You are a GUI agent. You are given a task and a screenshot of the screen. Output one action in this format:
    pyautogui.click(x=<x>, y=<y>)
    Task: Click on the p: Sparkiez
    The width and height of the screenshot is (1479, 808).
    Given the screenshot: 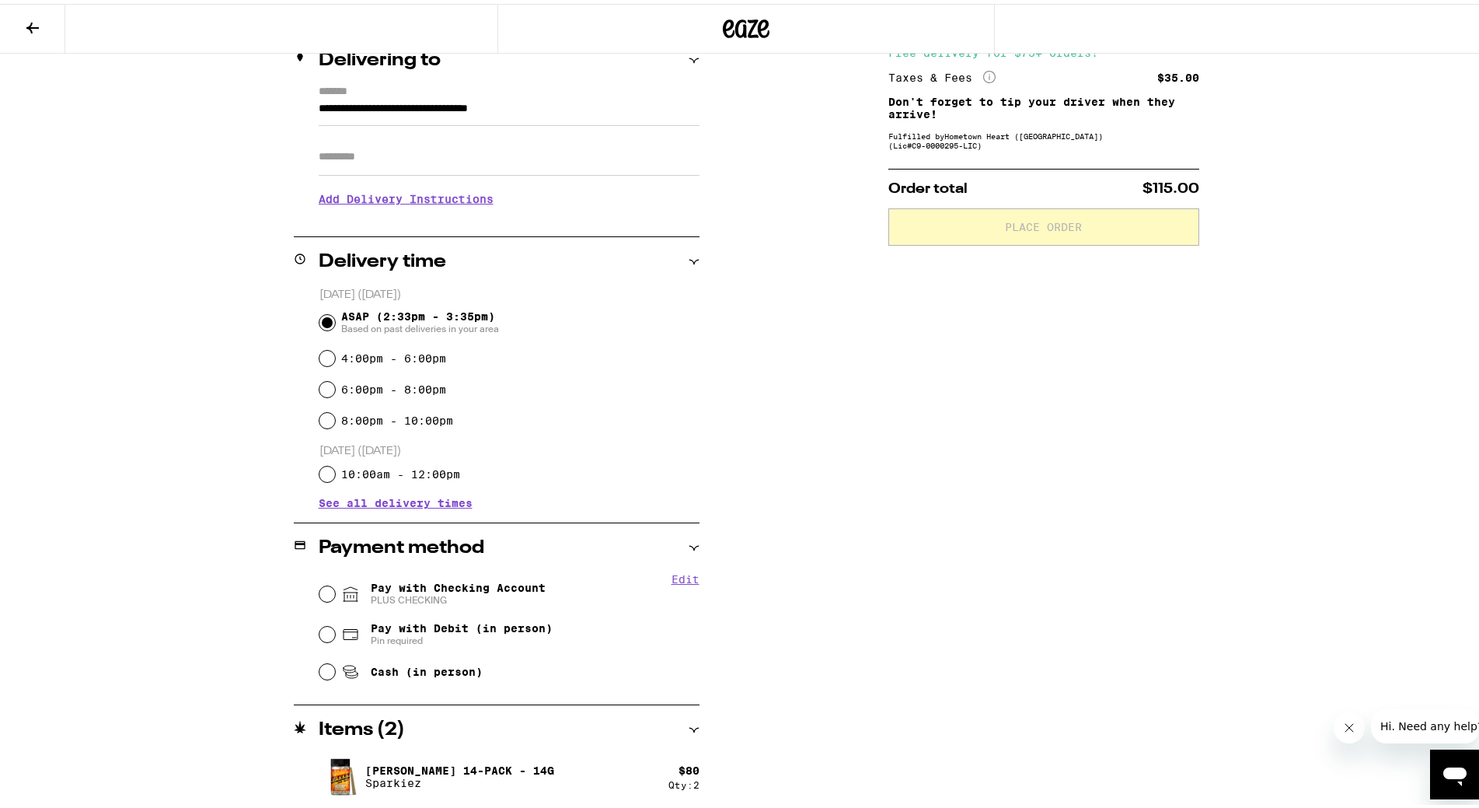 What is the action you would take?
    pyautogui.click(x=459, y=779)
    